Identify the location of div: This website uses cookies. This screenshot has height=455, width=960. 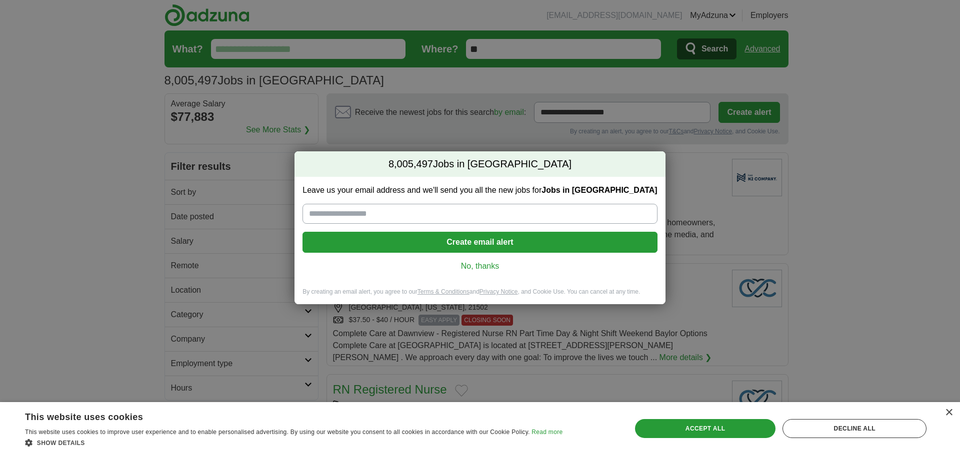
(281, 416).